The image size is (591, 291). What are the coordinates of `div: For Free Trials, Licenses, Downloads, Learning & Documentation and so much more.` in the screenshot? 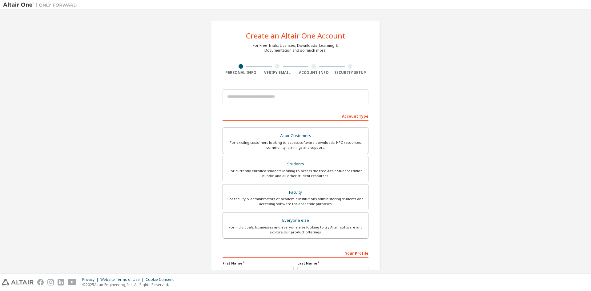 It's located at (296, 48).